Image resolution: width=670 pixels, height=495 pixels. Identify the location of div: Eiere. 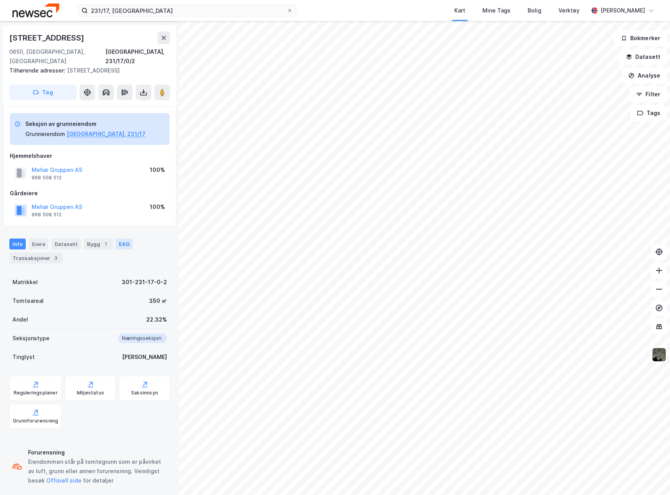
(39, 244).